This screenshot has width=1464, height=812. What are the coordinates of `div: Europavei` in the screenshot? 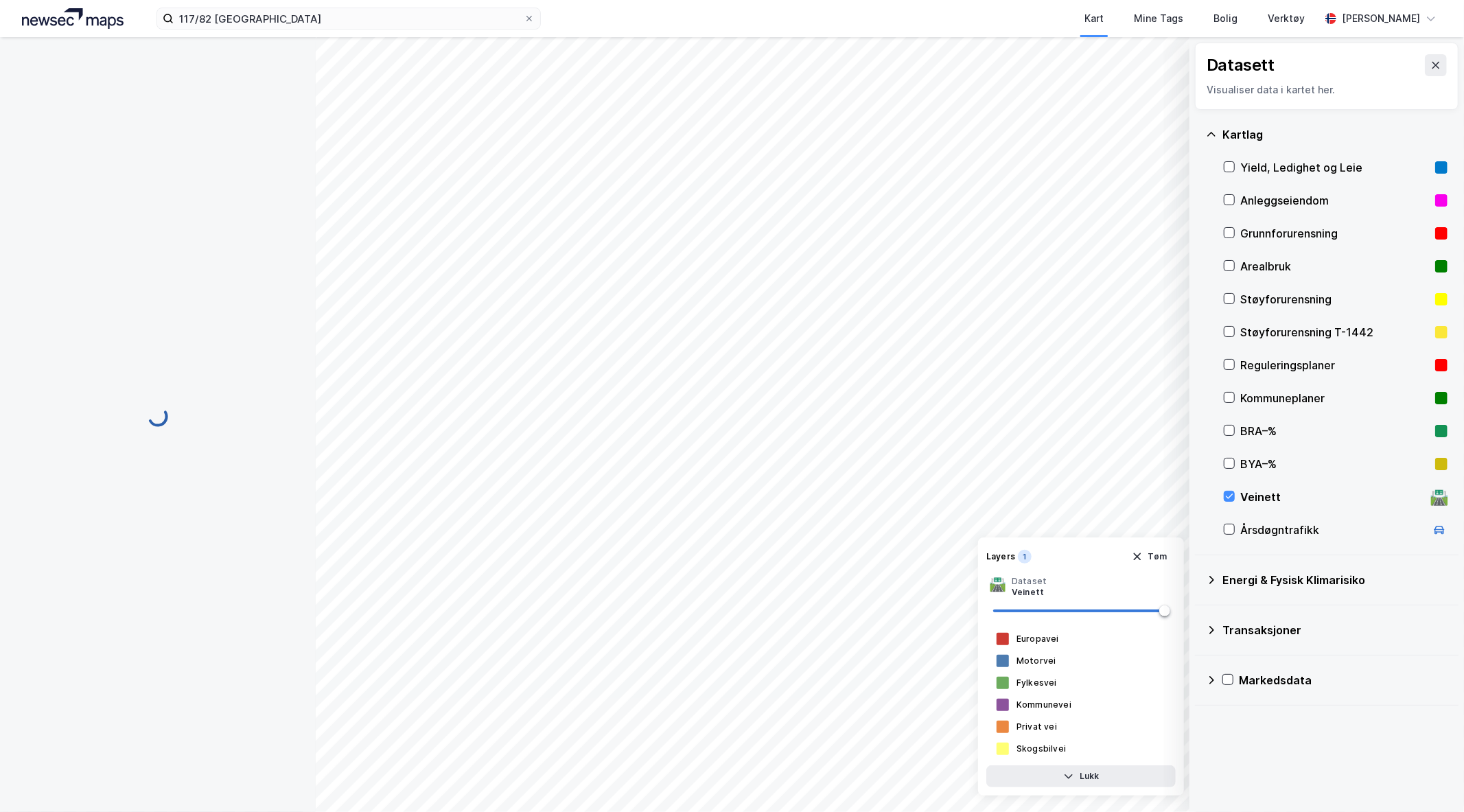 It's located at (1037, 639).